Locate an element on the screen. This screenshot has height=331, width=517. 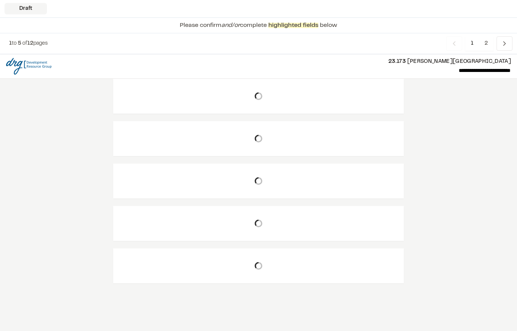
span: 12 is located at coordinates (30, 44).